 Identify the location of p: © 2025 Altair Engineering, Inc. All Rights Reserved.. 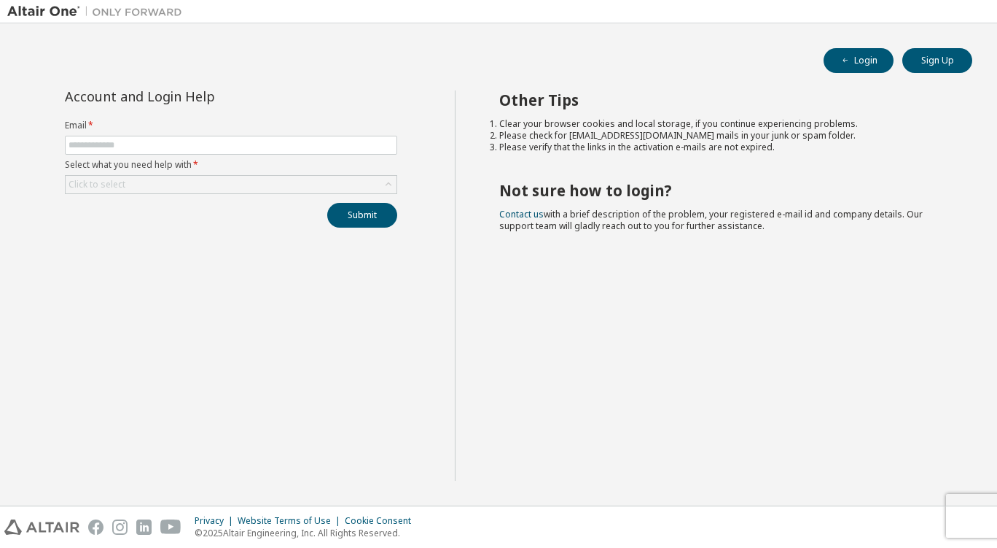
(307, 532).